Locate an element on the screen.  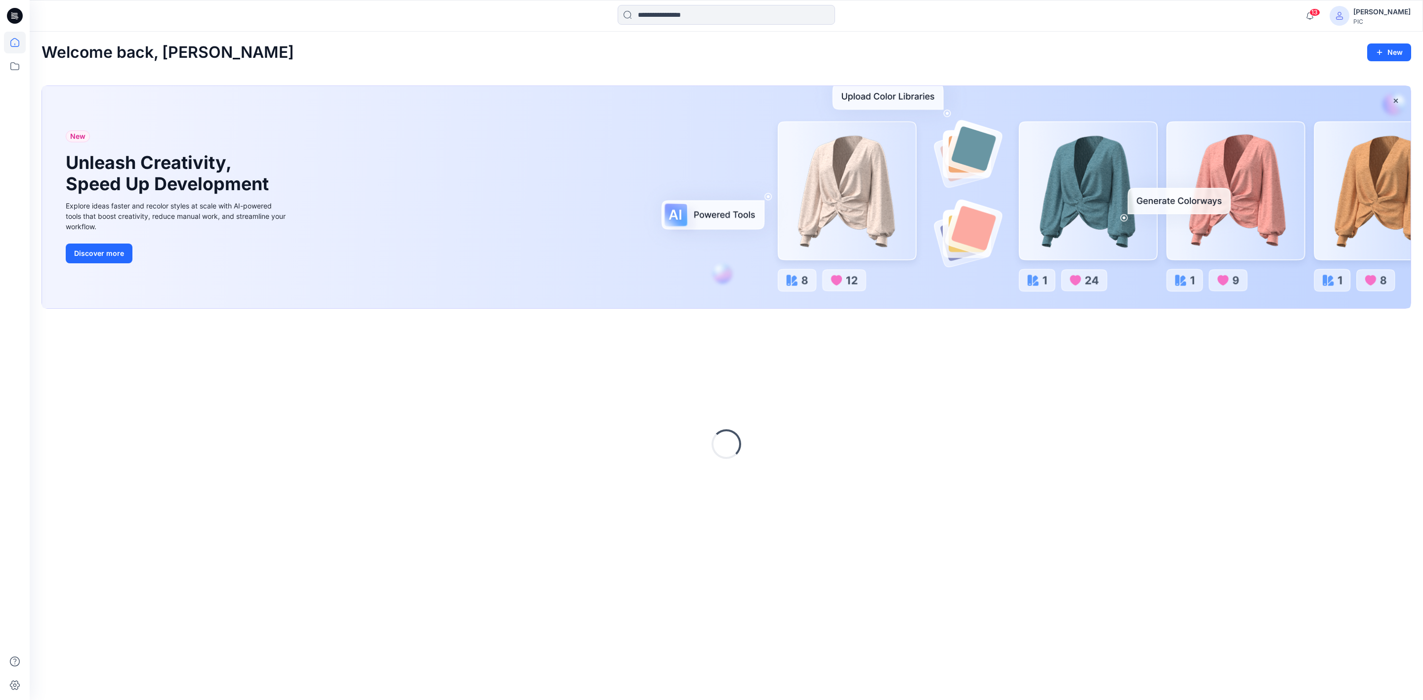
svg: avatar is located at coordinates (1340, 16).